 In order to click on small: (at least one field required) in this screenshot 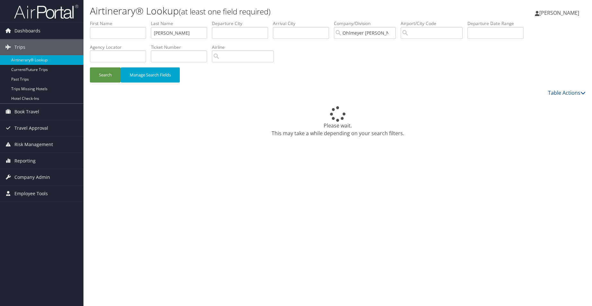, I will do `click(225, 11)`.